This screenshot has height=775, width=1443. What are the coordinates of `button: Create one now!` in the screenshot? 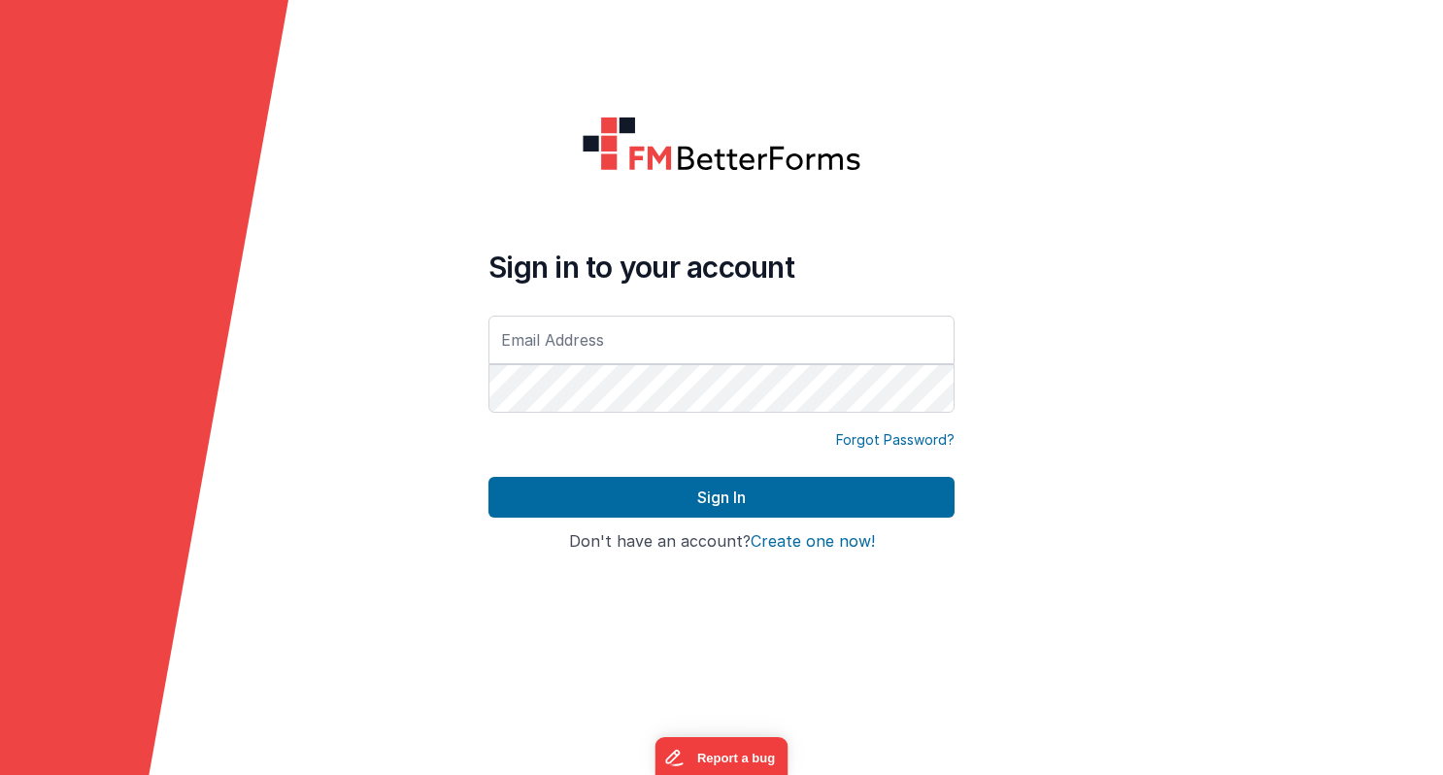 It's located at (813, 542).